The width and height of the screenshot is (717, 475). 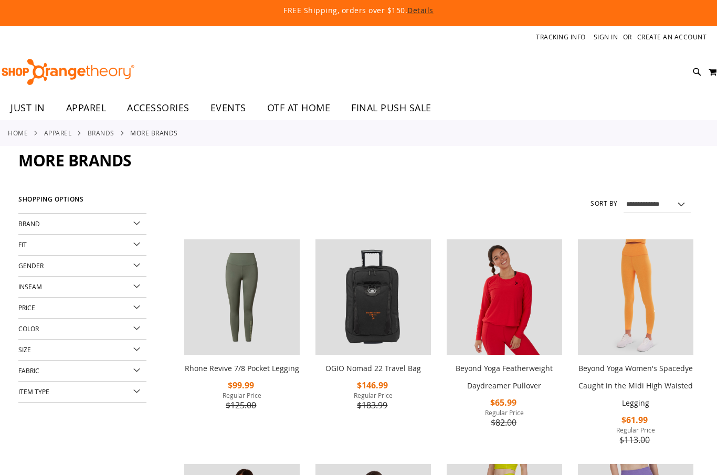 I want to click on a: FINAL PUSH SALE, so click(x=391, y=108).